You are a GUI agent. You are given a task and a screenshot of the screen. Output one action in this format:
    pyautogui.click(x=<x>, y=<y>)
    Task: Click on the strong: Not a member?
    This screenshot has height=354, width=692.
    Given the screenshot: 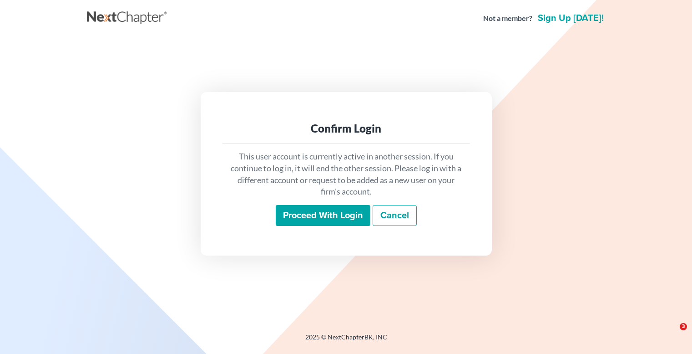 What is the action you would take?
    pyautogui.click(x=508, y=18)
    